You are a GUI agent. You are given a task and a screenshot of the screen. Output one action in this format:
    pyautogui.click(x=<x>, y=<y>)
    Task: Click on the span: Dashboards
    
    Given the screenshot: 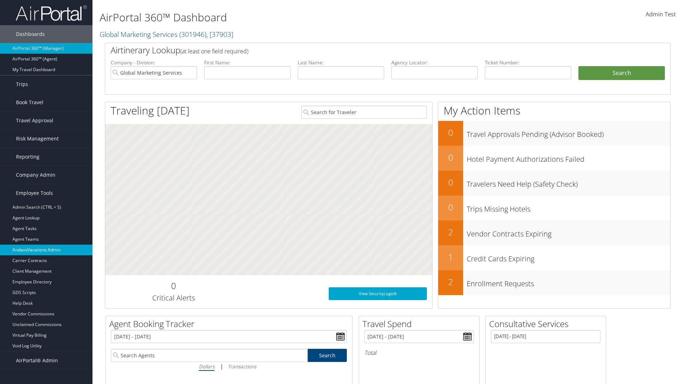 What is the action you would take?
    pyautogui.click(x=30, y=34)
    